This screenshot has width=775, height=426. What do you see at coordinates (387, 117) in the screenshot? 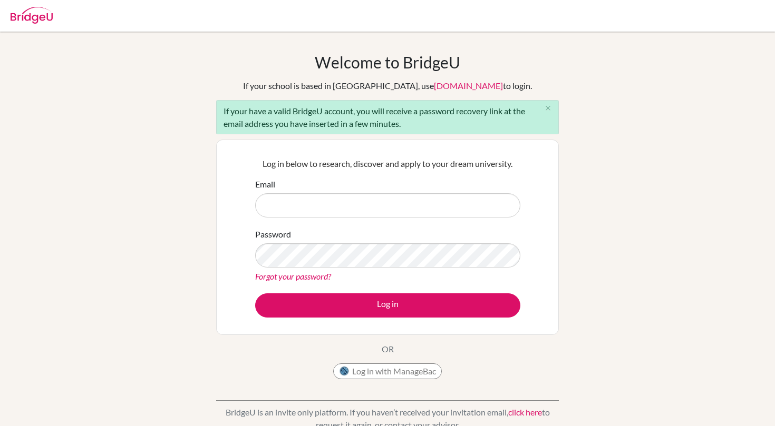
I see `div: If your have a valid BridgeU account, you will receive a password recovery link at the email addr...` at bounding box center [387, 117].